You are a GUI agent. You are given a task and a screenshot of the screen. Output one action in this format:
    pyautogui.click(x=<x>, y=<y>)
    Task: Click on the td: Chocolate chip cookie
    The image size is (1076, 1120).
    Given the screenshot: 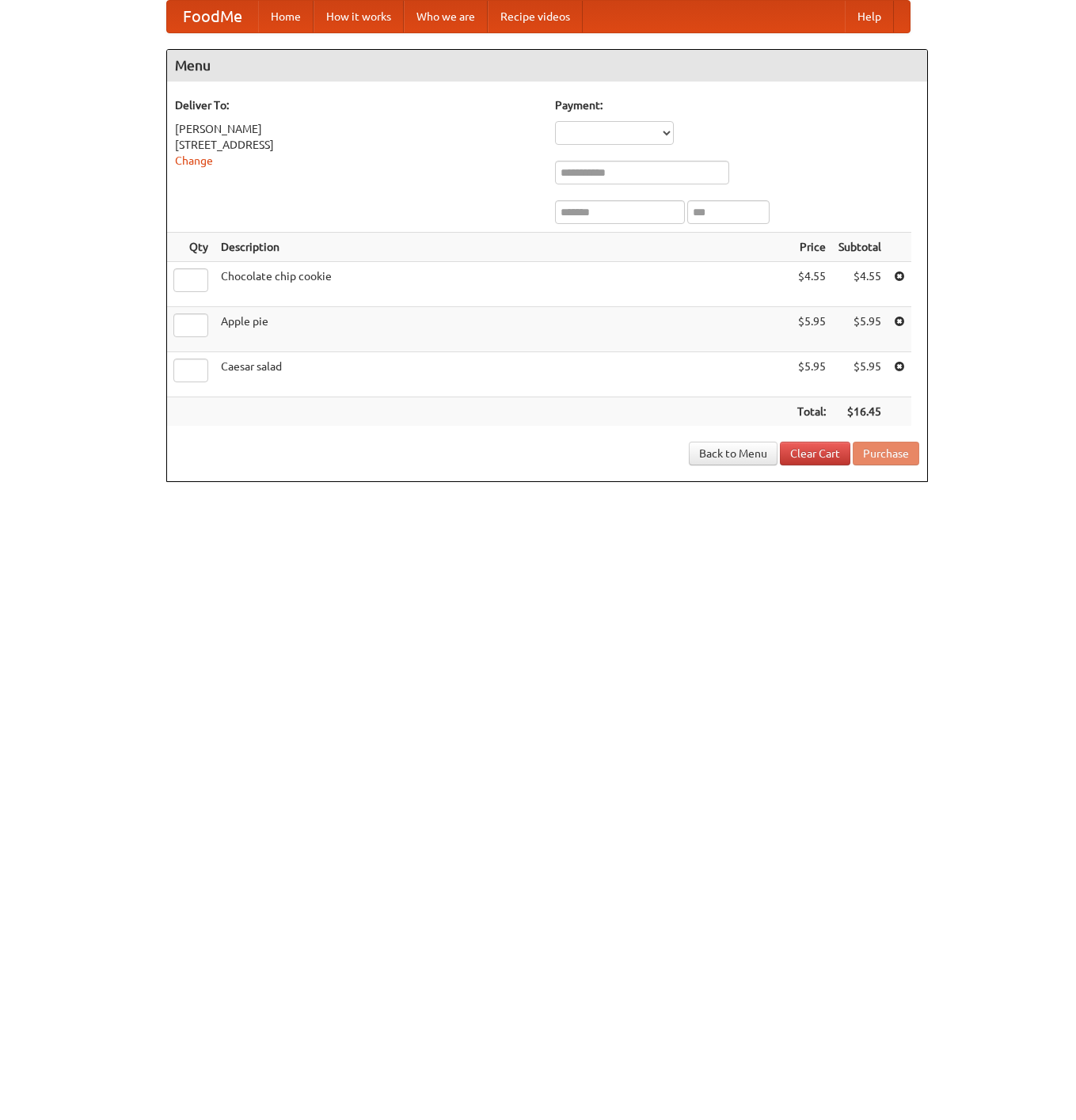 What is the action you would take?
    pyautogui.click(x=503, y=284)
    